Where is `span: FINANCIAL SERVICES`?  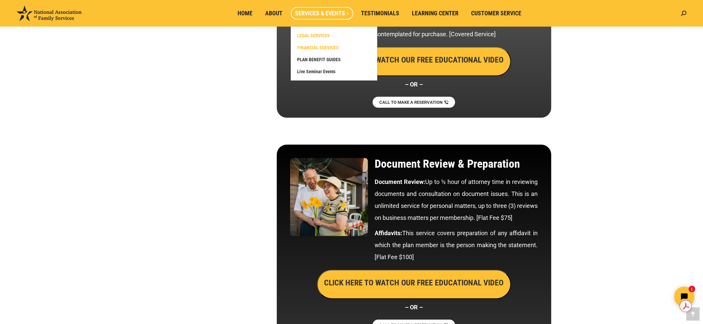 span: FINANCIAL SERVICES is located at coordinates (318, 48).